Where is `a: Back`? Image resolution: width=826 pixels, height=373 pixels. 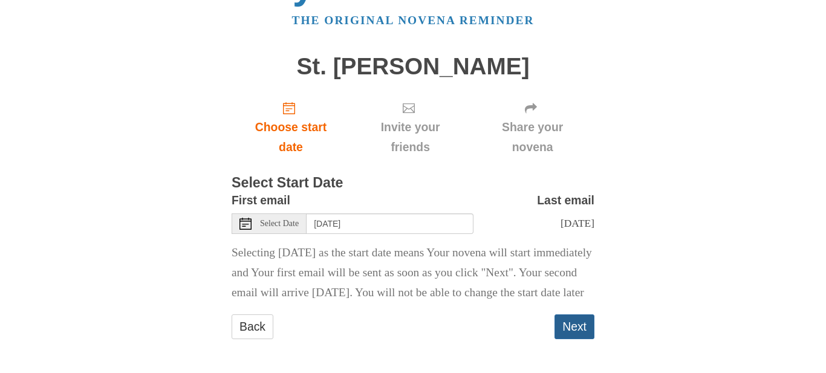
a: Back is located at coordinates (252, 326).